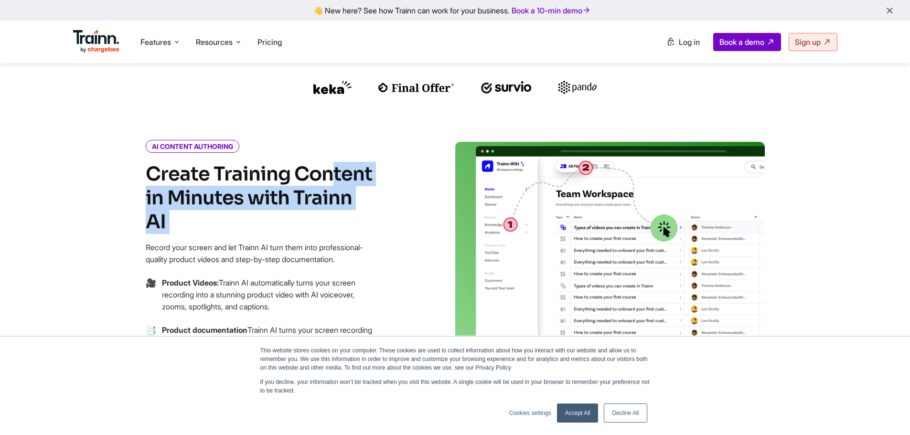 This screenshot has height=435, width=910. What do you see at coordinates (577, 87) in the screenshot?
I see `img: pando logo` at bounding box center [577, 87].